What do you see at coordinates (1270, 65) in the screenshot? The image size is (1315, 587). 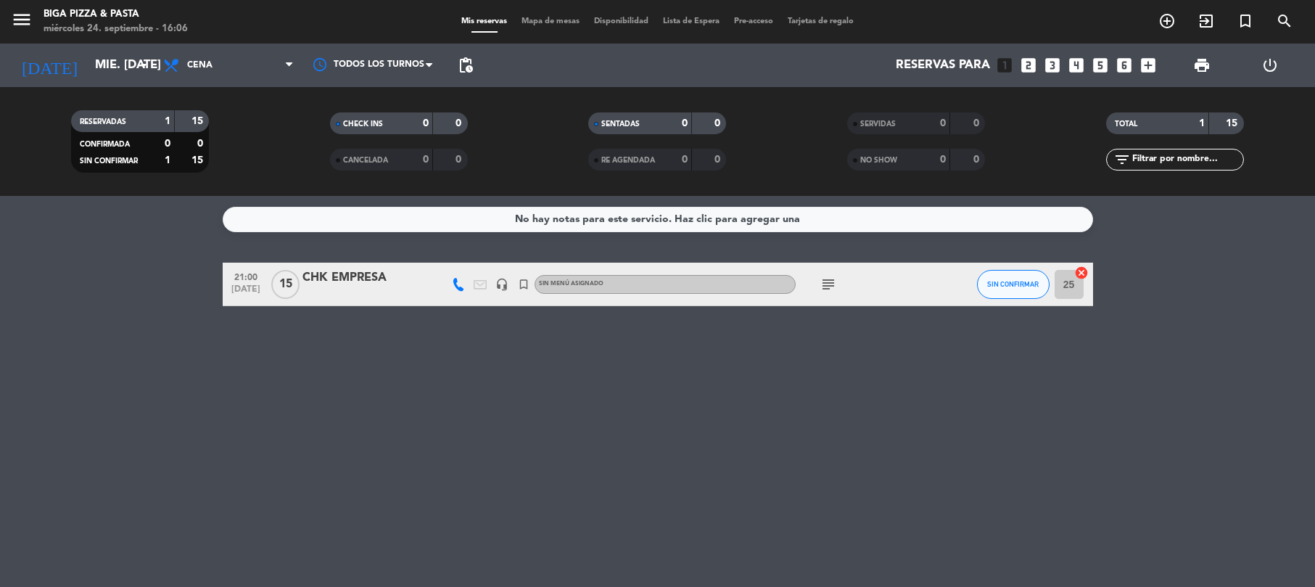 I see `div: LOG OUT` at bounding box center [1270, 65].